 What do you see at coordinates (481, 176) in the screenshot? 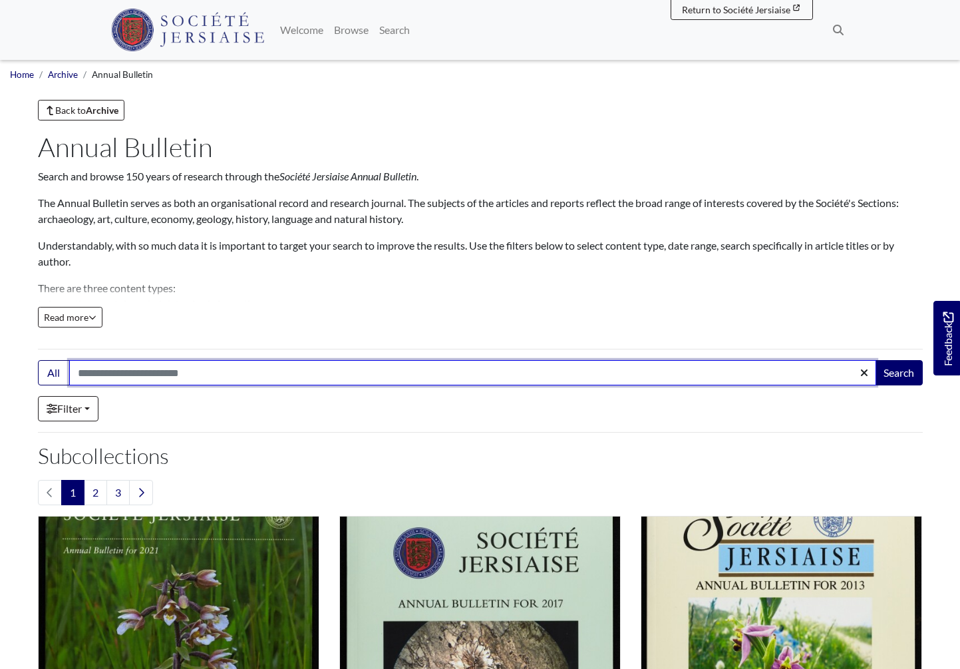
I see `p: Search and browse 150 years of research through the .` at bounding box center [481, 176].